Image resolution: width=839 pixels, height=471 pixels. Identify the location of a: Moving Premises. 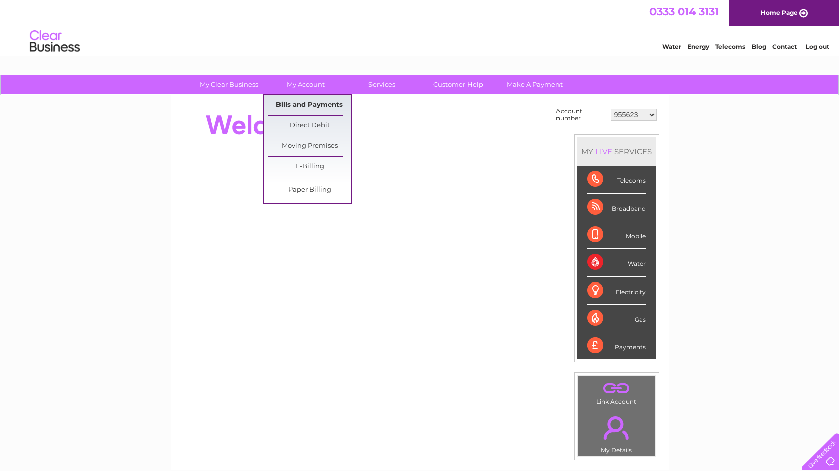
(309, 146).